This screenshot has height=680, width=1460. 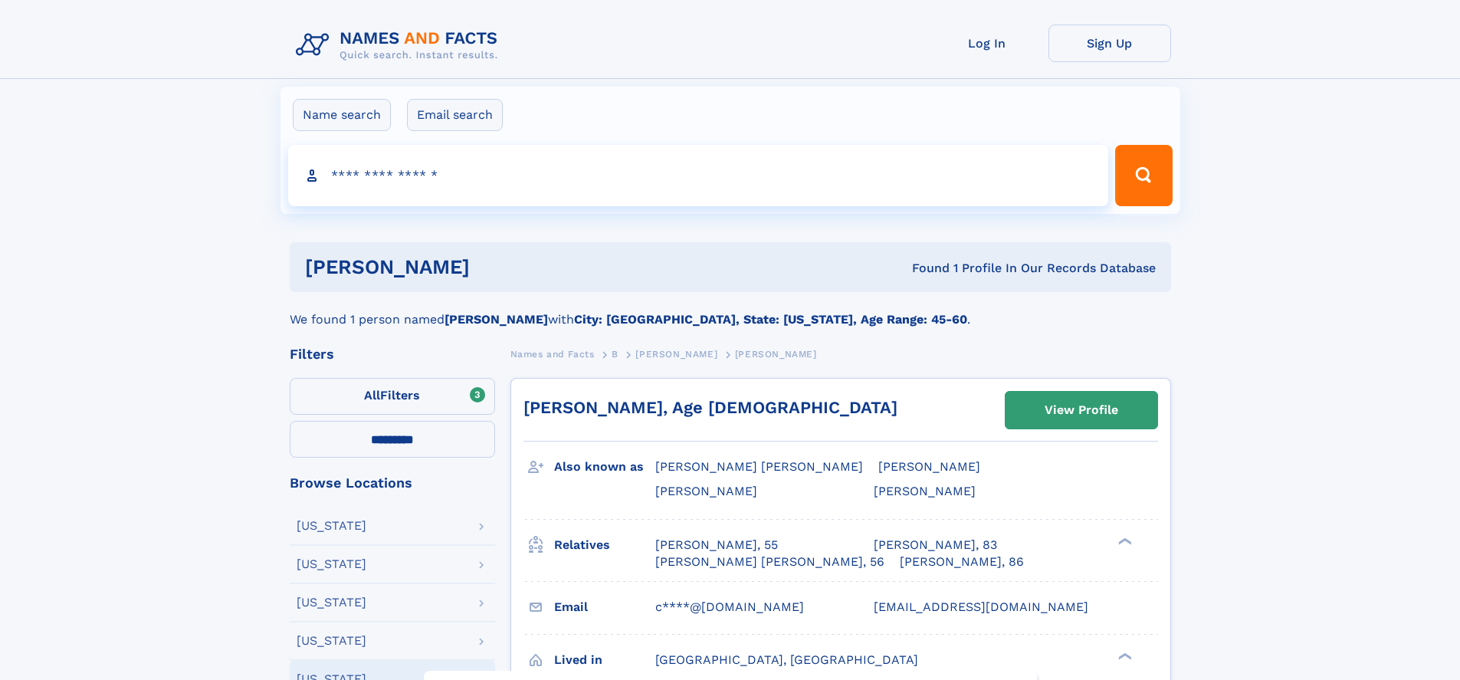 What do you see at coordinates (987, 43) in the screenshot?
I see `a: Log In` at bounding box center [987, 43].